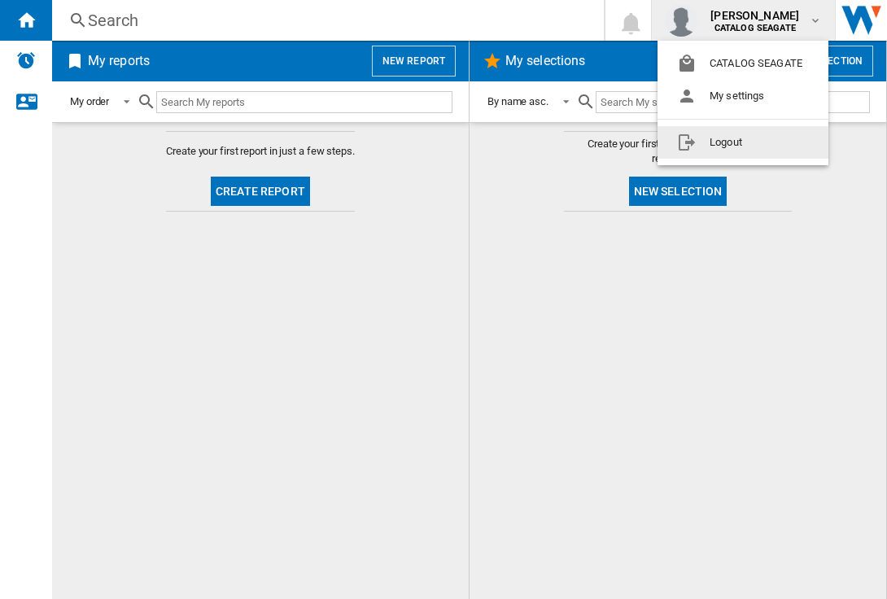  What do you see at coordinates (743, 142) in the screenshot?
I see `button: Logout` at bounding box center [743, 142].